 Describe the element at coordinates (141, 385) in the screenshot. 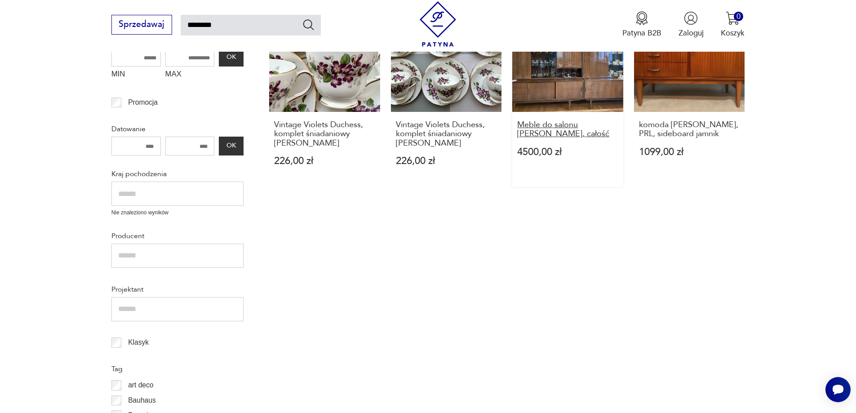

I see `p: art deco` at that location.